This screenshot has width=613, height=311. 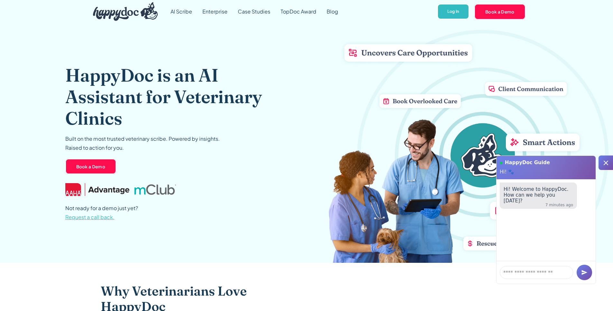 What do you see at coordinates (453, 12) in the screenshot?
I see `a: Log In` at bounding box center [453, 12].